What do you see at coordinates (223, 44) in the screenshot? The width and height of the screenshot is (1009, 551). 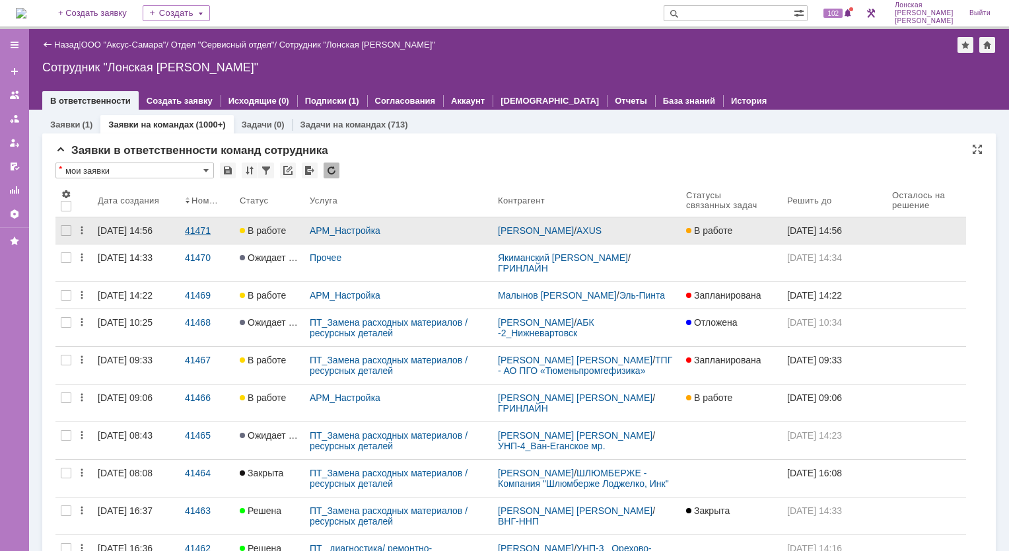 I see `a: Отдел "Сервисный отдел"` at bounding box center [223, 44].